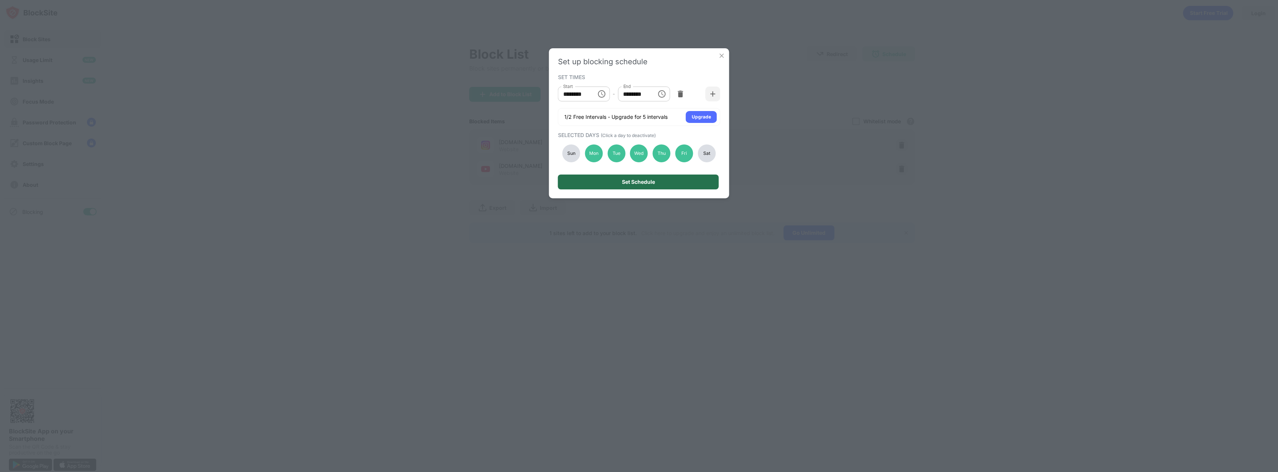 This screenshot has width=1278, height=472. Describe the element at coordinates (638, 182) in the screenshot. I see `div: Set Schedule` at that location.